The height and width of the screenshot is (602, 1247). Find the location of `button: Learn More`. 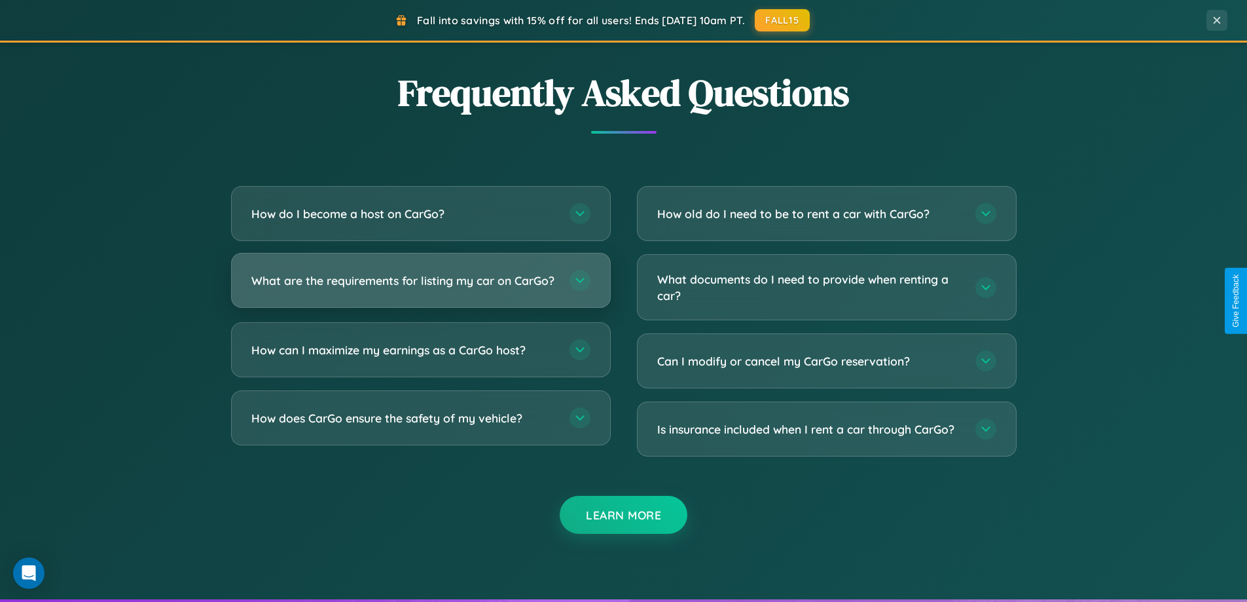

button: Learn More is located at coordinates (623, 515).